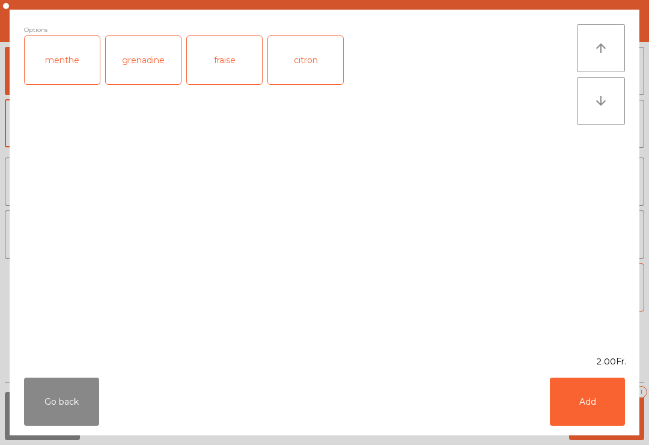  Describe the element at coordinates (35, 29) in the screenshot. I see `span: Options` at that location.